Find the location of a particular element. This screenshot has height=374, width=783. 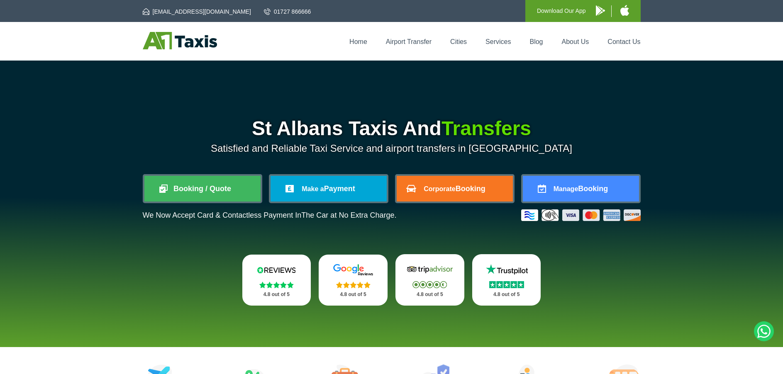

a: About Us is located at coordinates (576, 41).